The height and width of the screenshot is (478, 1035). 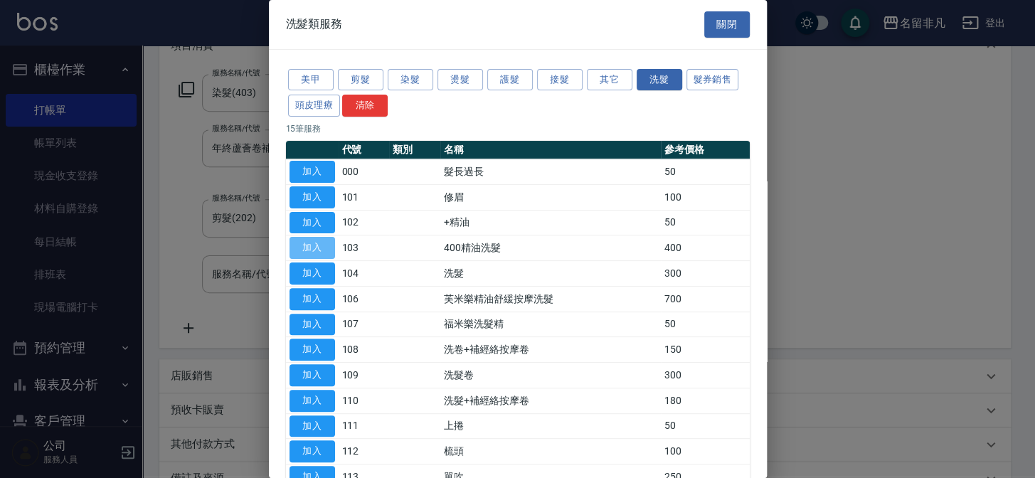 I want to click on td: 104, so click(x=364, y=274).